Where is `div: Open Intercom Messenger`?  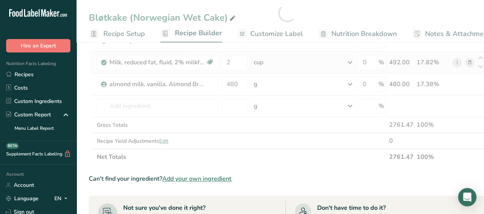
div: Open Intercom Messenger is located at coordinates (467, 197).